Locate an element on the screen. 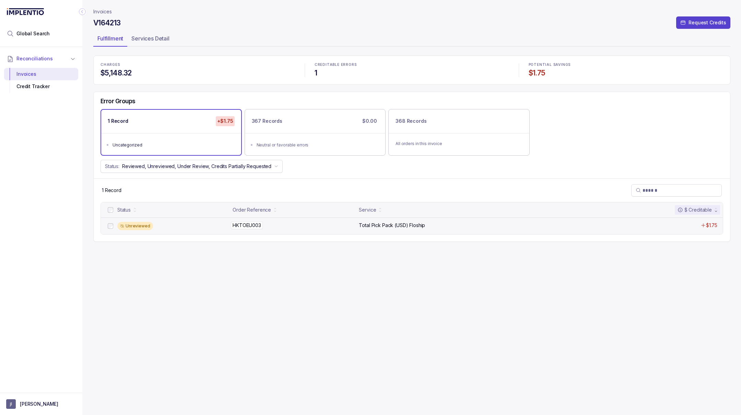 The width and height of the screenshot is (741, 415). ul: Tab Group is located at coordinates (412, 40).